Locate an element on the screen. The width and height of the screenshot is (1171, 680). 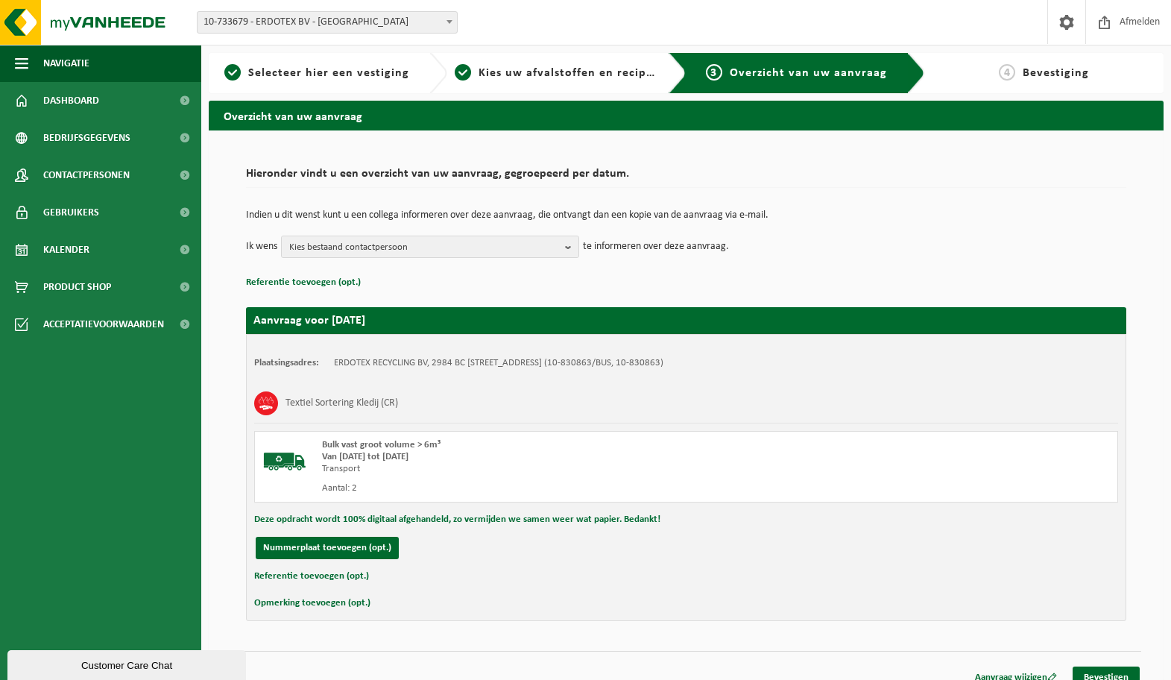
button: Kies bestaand contactpersoon is located at coordinates (430, 247).